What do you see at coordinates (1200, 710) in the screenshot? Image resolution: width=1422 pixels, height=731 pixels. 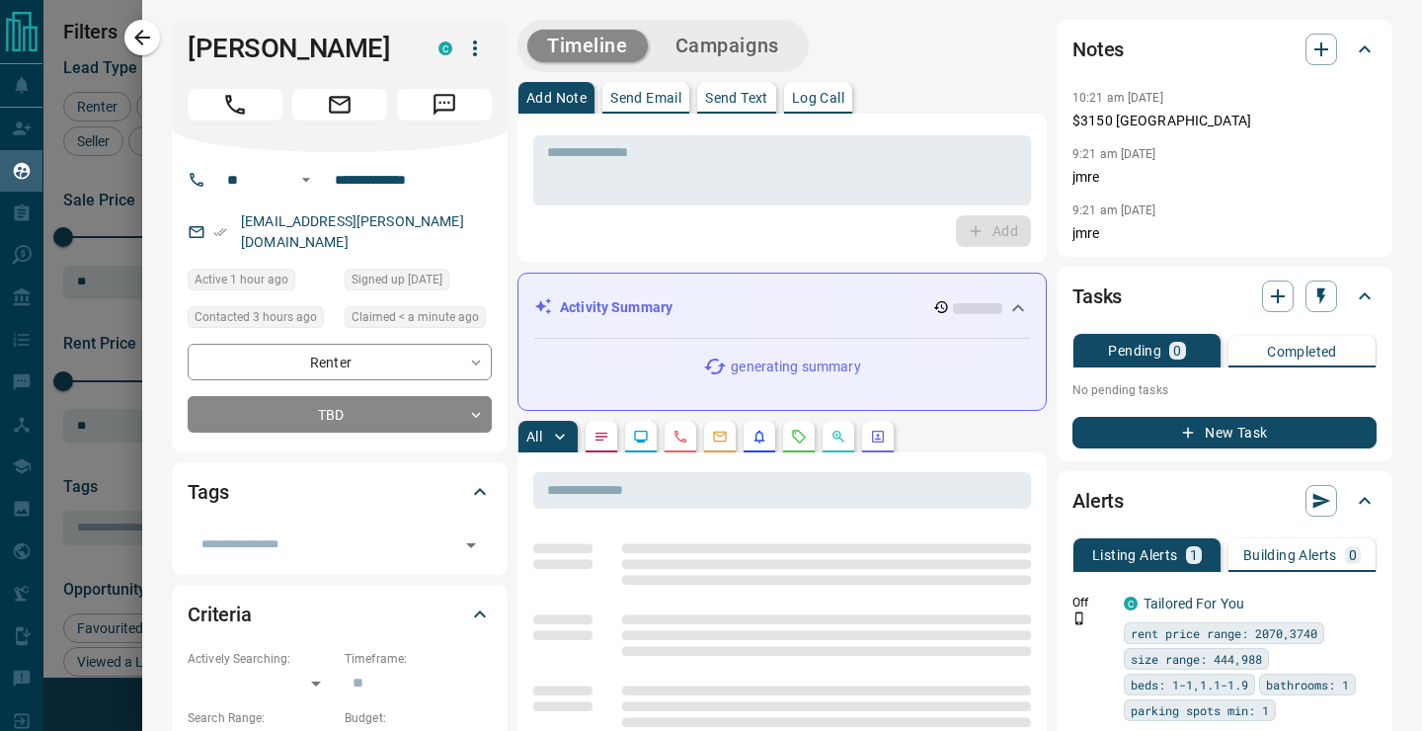 I see `span: parking spots min: 1` at bounding box center [1200, 710].